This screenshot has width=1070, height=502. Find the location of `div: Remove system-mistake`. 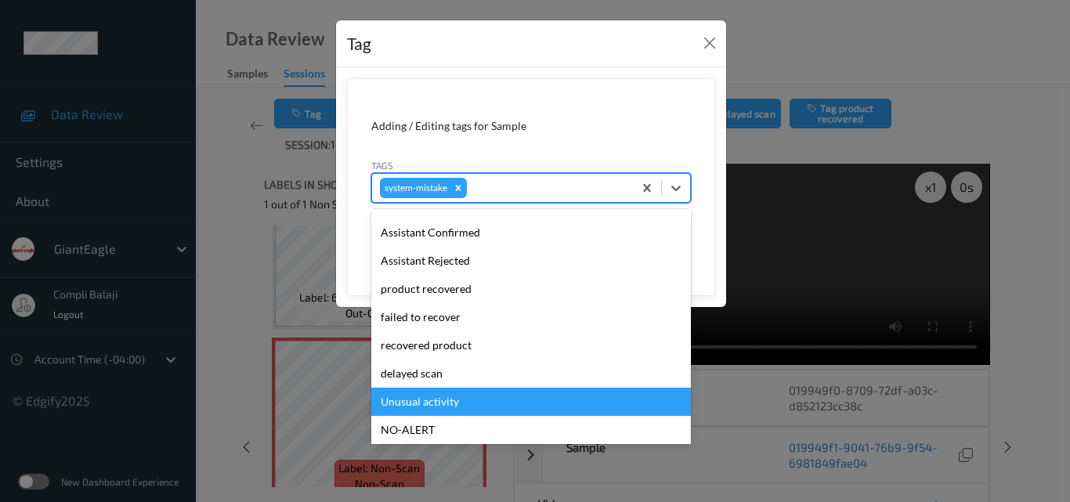

div: Remove system-mistake is located at coordinates (458, 188).